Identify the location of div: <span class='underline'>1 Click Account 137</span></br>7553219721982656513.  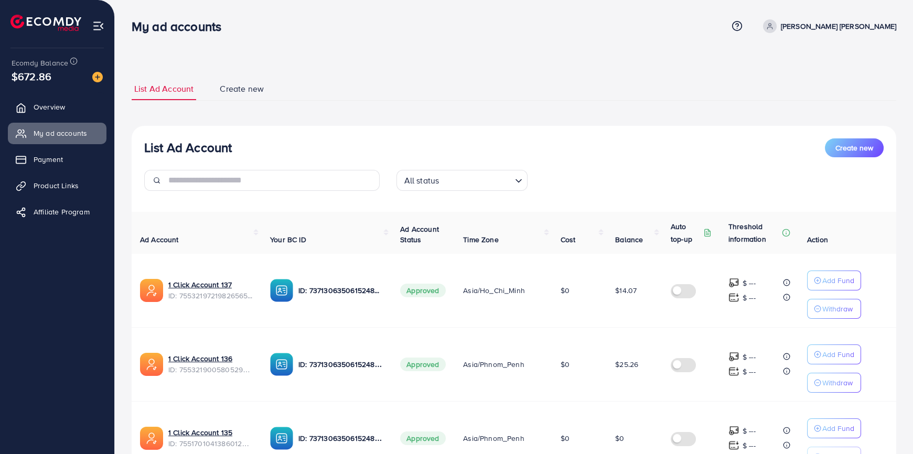
(211, 290).